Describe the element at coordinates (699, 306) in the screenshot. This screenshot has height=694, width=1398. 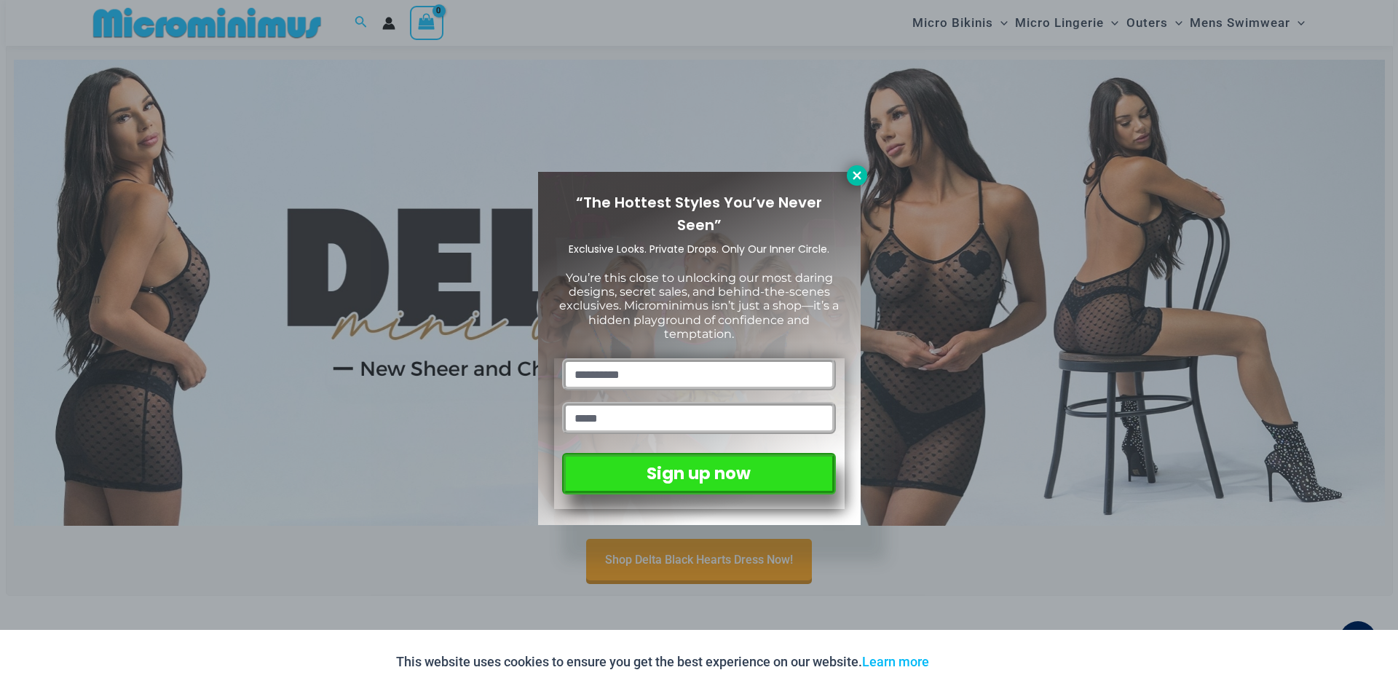
I see `span: You’re this close to unlocking our most daring designs, secret sales, and behind-the-scenes exclu...` at that location.